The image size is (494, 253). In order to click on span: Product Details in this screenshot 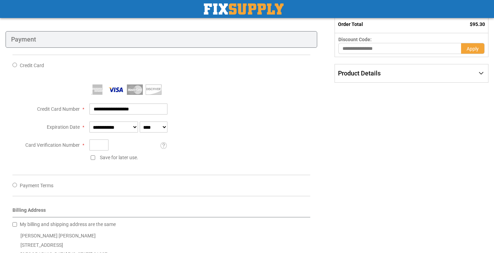, I will do `click(359, 73)`.